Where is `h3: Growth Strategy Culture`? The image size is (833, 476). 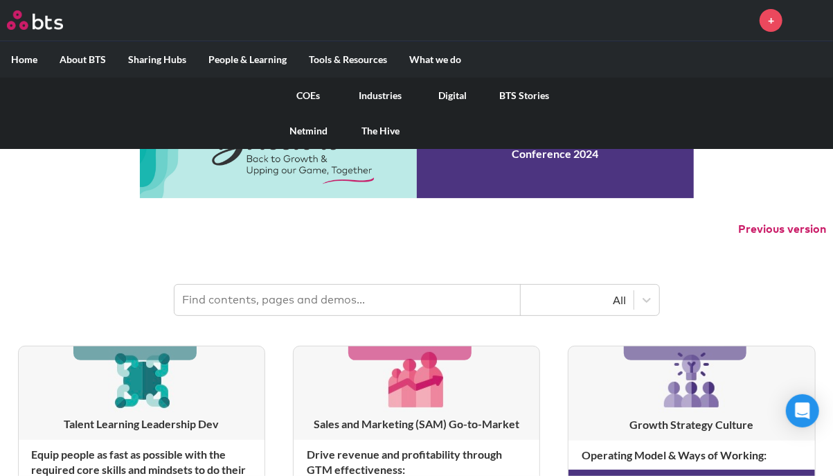 h3: Growth Strategy Culture is located at coordinates (691, 424).